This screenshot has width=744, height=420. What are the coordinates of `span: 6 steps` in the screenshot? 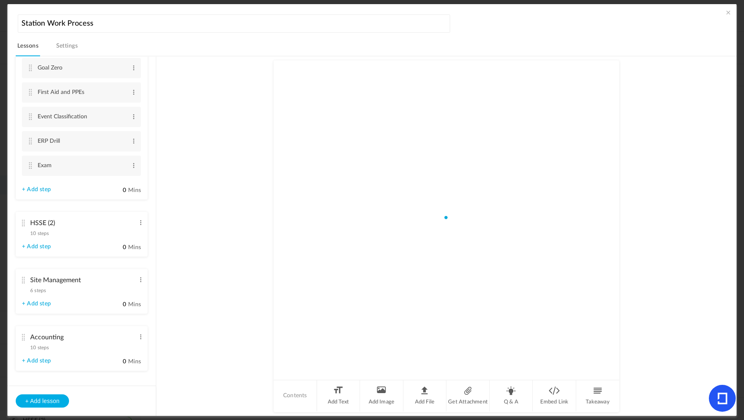 It's located at (38, 290).